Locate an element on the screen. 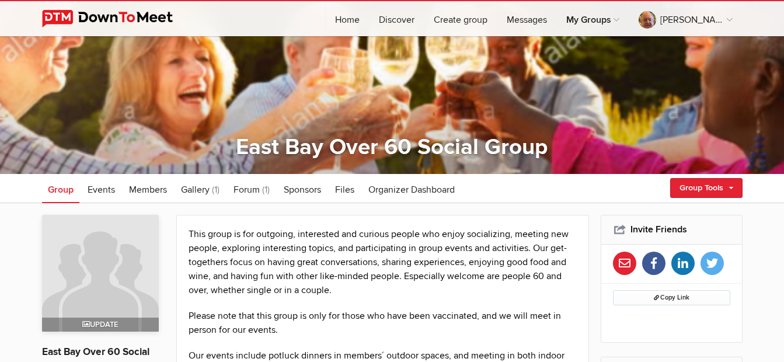 The height and width of the screenshot is (362, 784). span: Sponsors is located at coordinates (303, 190).